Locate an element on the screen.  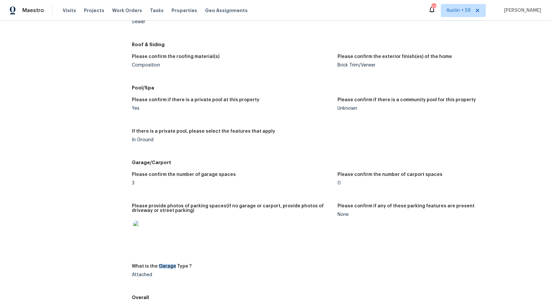
h5: Garage/Carport is located at coordinates (338, 163).